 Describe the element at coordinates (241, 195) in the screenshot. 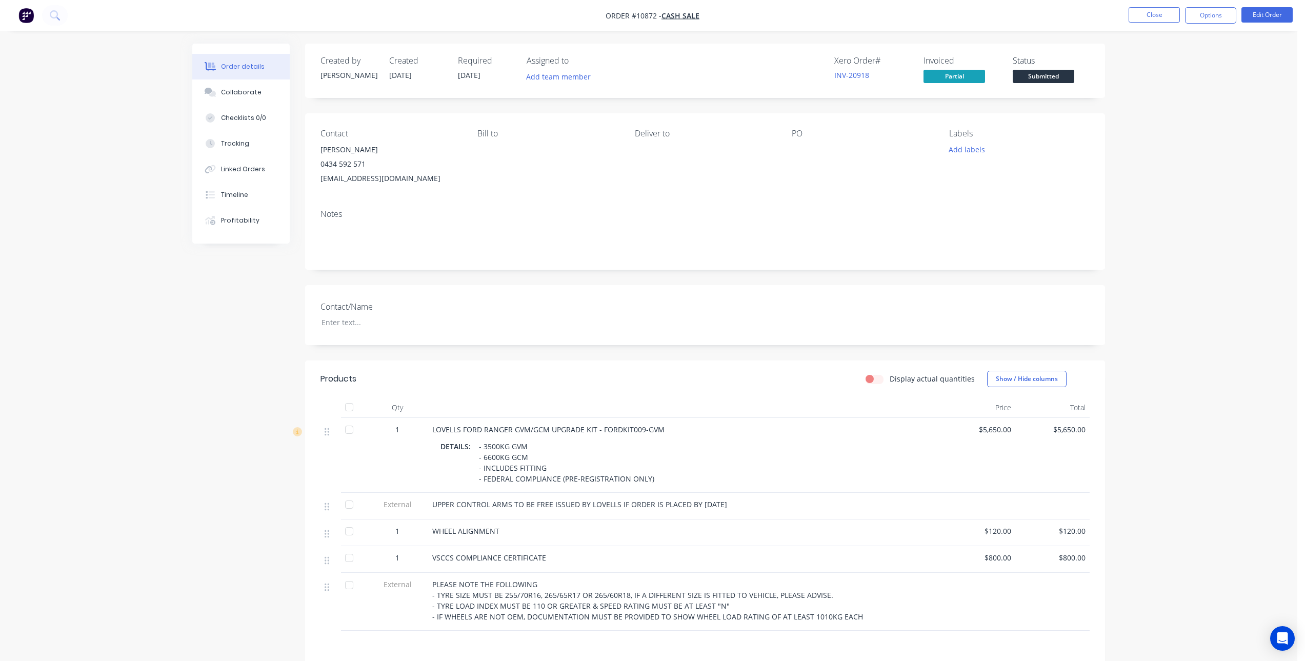

I see `button: Timeline` at that location.